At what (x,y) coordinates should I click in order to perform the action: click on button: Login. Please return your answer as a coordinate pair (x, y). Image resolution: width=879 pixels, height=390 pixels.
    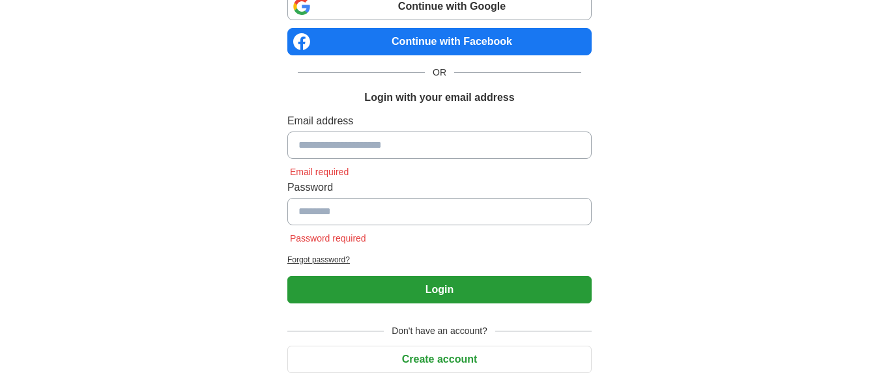
    Looking at the image, I should click on (439, 290).